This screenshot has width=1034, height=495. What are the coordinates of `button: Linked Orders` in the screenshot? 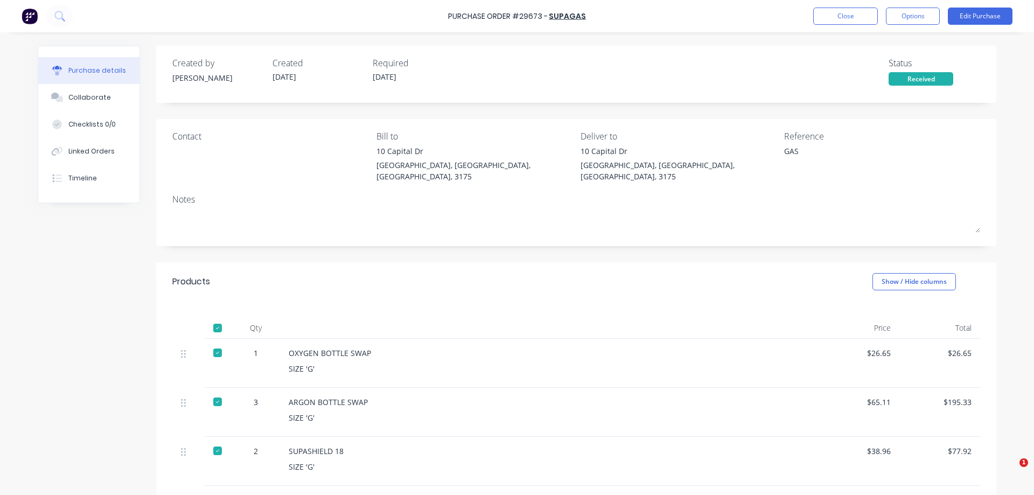 It's located at (89, 151).